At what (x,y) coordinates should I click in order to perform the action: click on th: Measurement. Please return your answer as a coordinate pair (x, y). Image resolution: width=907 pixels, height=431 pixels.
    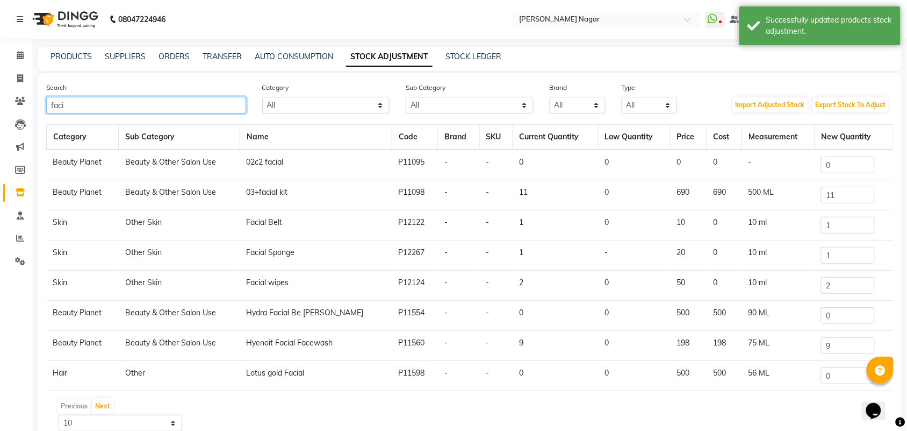
    Looking at the image, I should click on (779, 137).